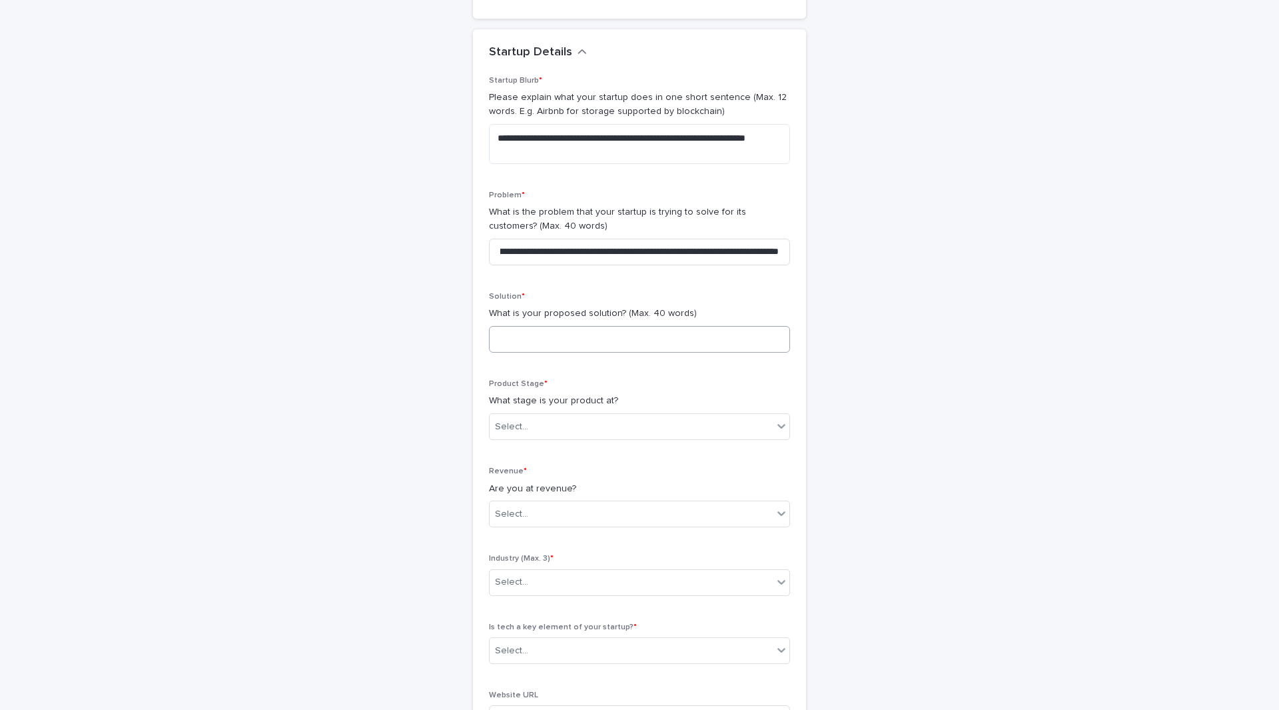 Image resolution: width=1279 pixels, height=710 pixels. What do you see at coordinates (507, 297) in the screenshot?
I see `span: Solution` at bounding box center [507, 297].